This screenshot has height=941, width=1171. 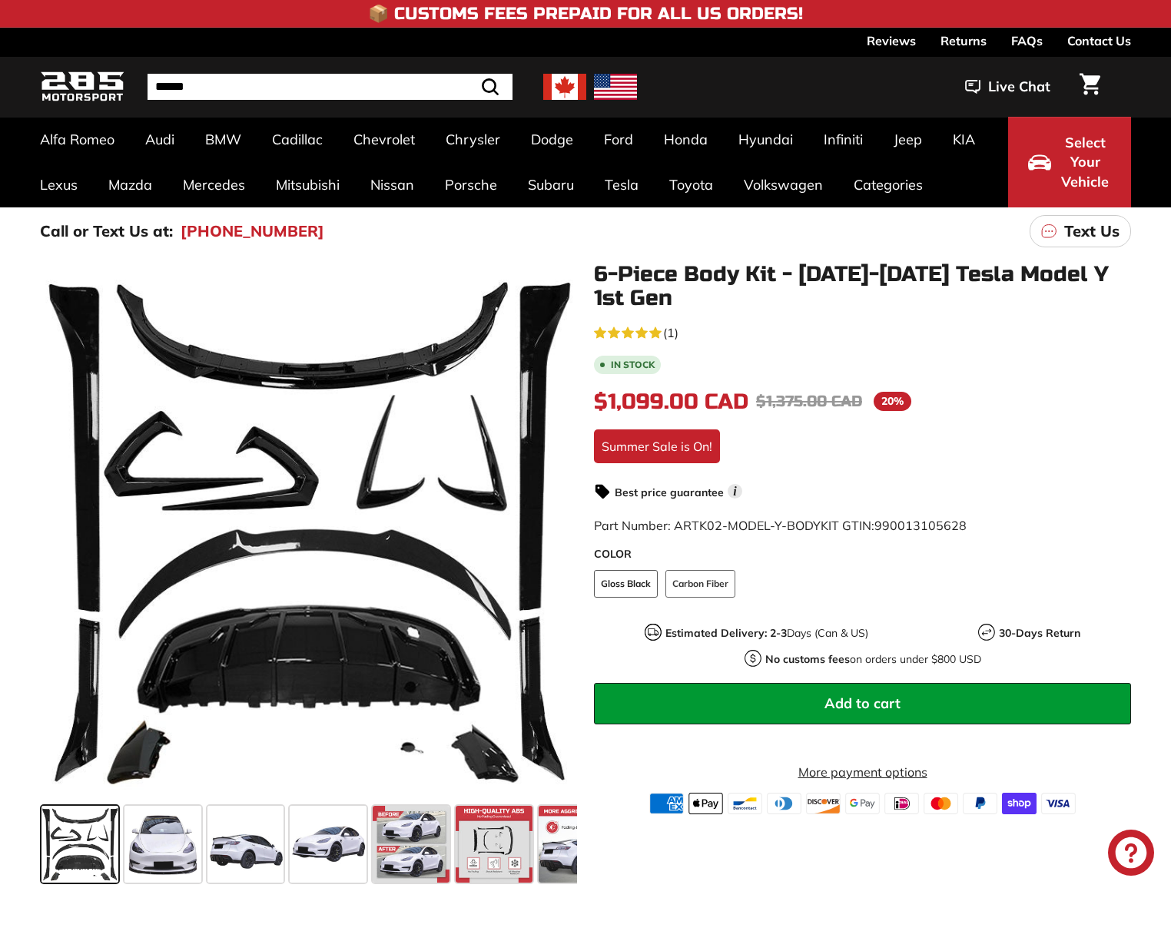 What do you see at coordinates (551, 184) in the screenshot?
I see `a: Subaru` at bounding box center [551, 184].